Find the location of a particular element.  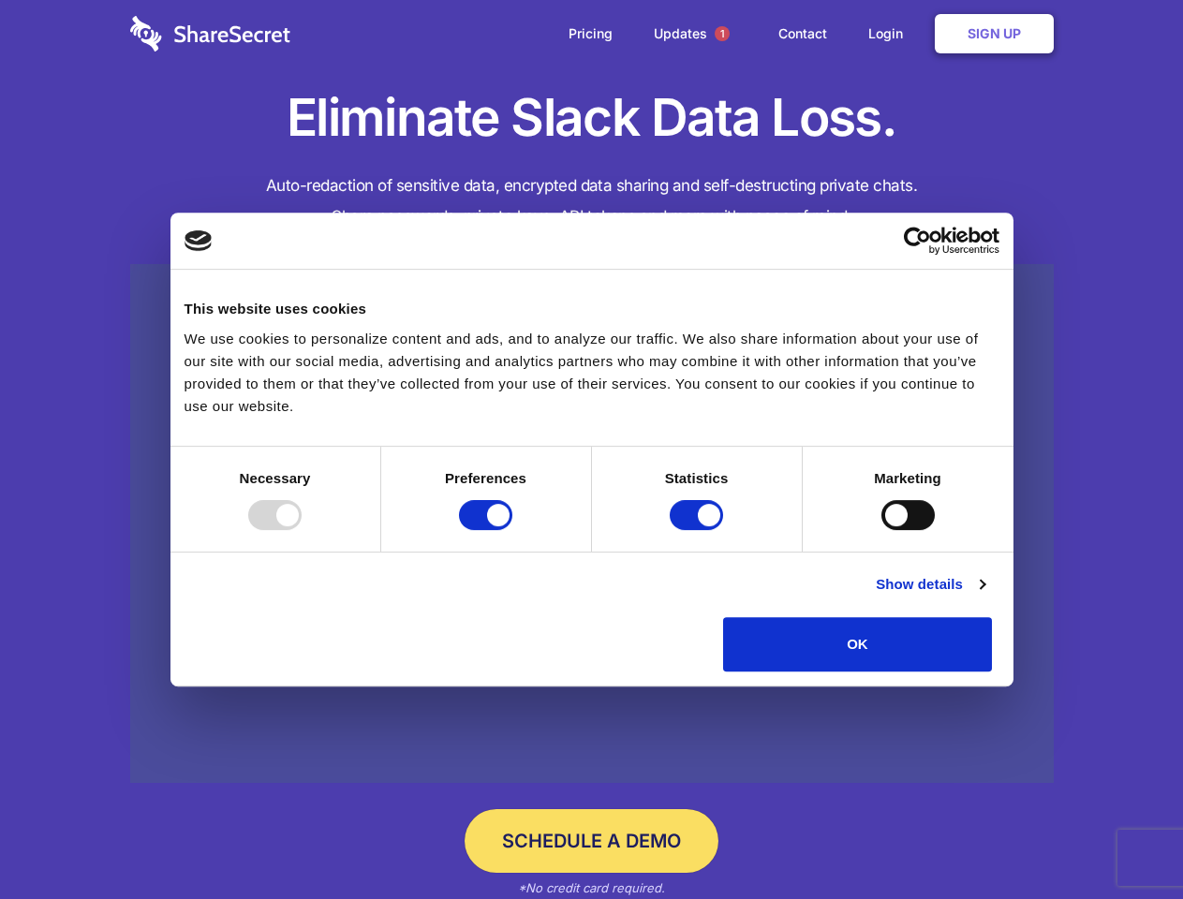

button: OK is located at coordinates (857, 644).